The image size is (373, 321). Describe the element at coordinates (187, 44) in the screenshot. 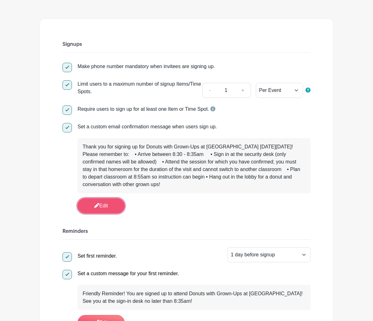

I see `h6: Signups` at that location.